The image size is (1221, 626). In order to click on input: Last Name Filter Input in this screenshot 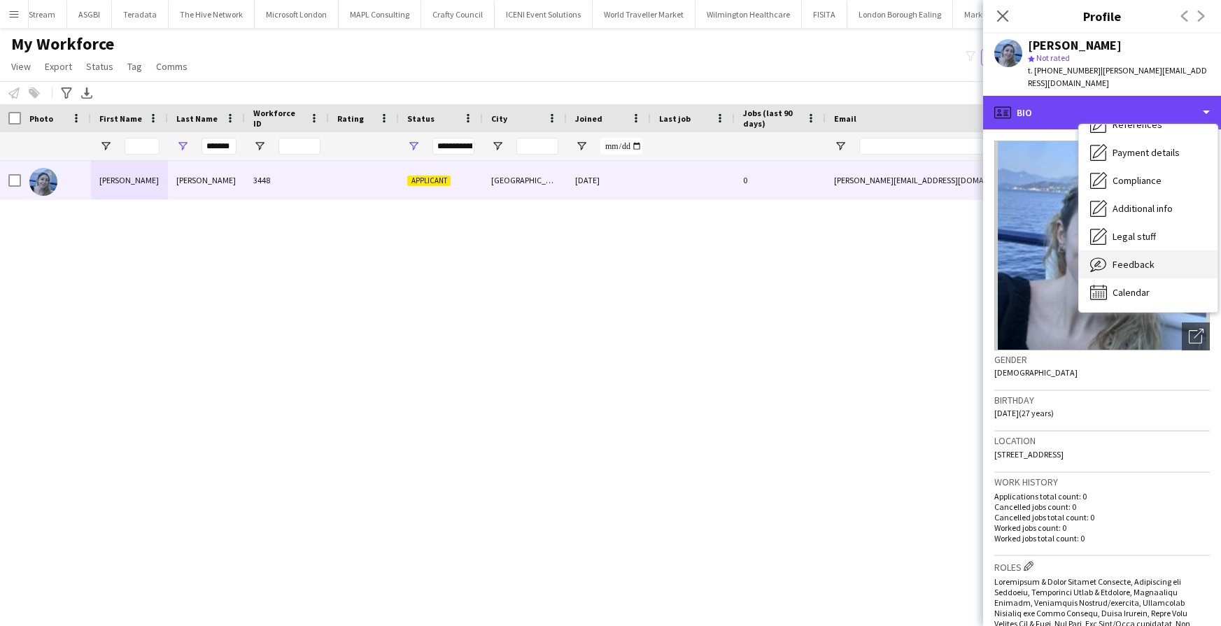, I will do `click(219, 146)`.